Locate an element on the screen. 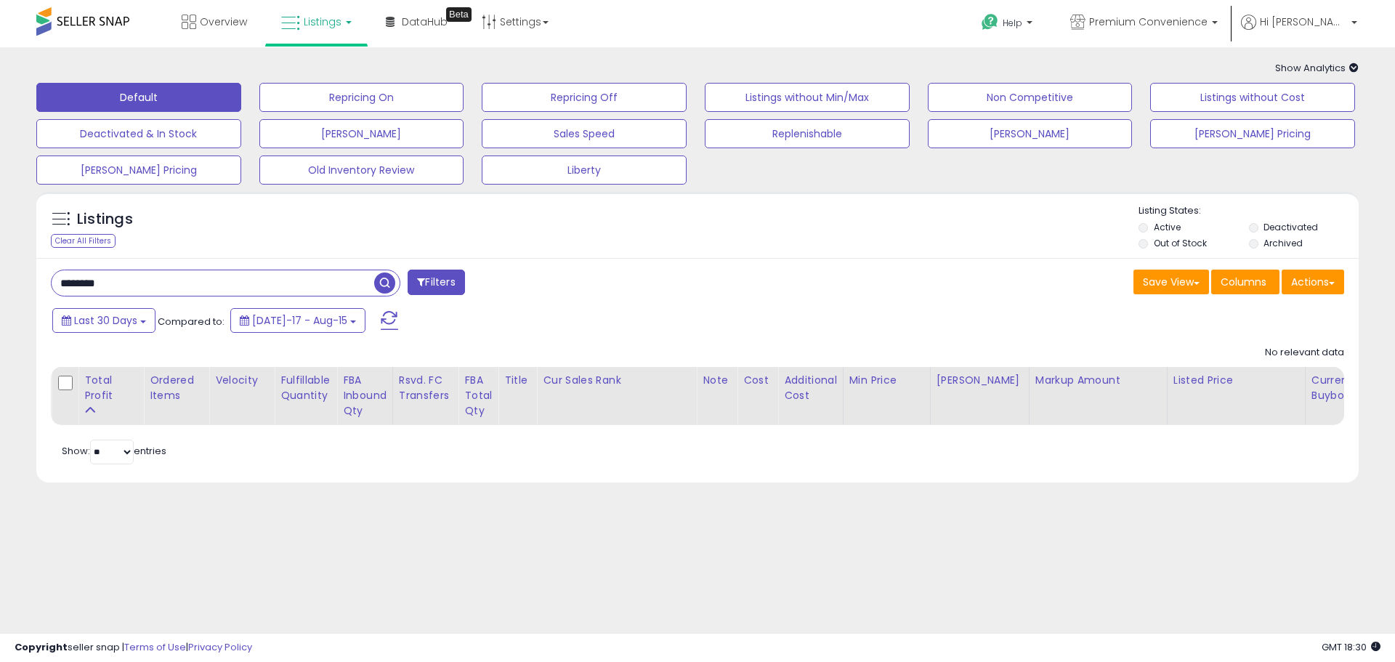 This screenshot has height=662, width=1395. div: FBA inbound Qty is located at coordinates (365, 395).